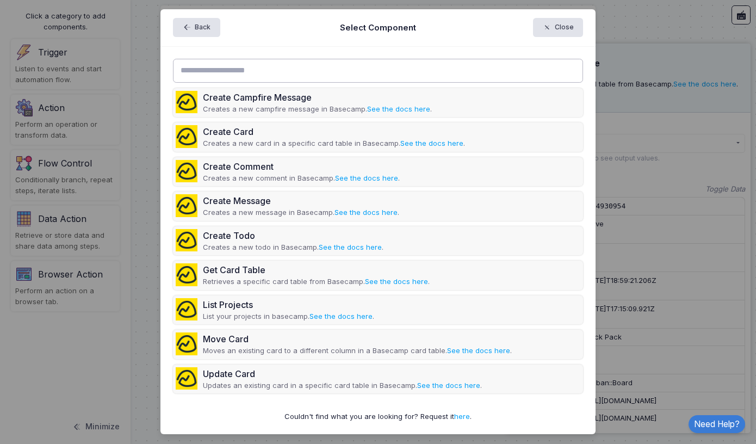 The height and width of the screenshot is (444, 756). Describe the element at coordinates (301, 201) in the screenshot. I see `div: Create Message` at that location.